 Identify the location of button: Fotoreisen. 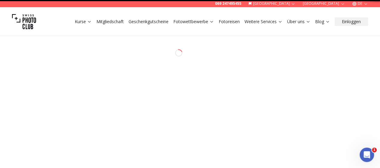
(229, 22).